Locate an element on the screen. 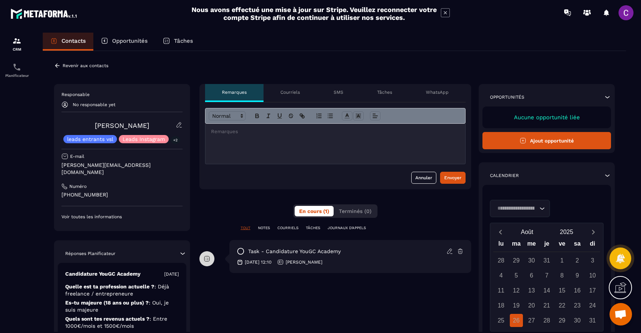 This screenshot has width=641, height=333. img: scheduler is located at coordinates (17, 67).